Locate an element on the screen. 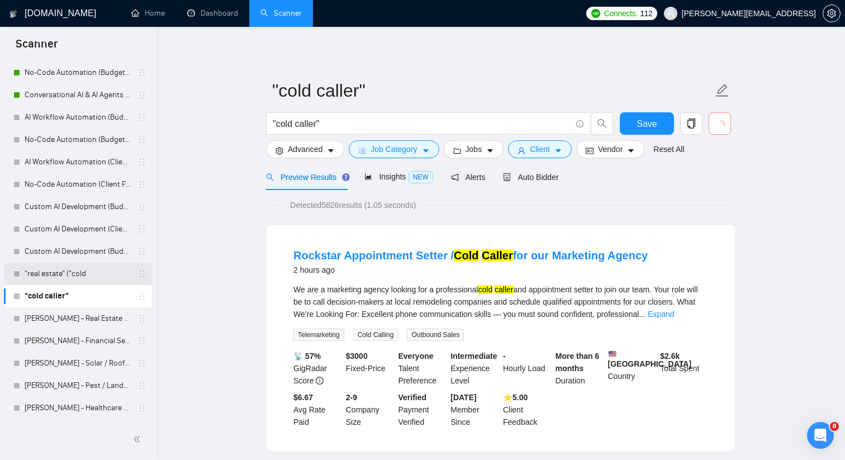 The width and height of the screenshot is (845, 460). span: Detected 5826 results (1.05 seconds) is located at coordinates (353, 205).